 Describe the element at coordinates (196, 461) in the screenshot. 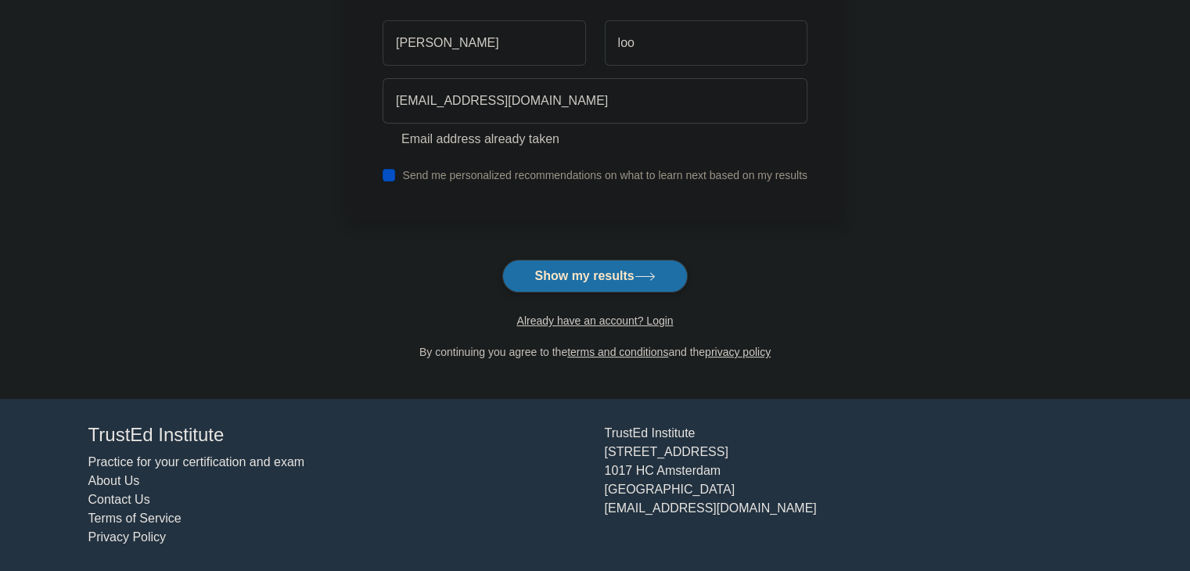

I see `a: Practice for your certification and exam` at that location.